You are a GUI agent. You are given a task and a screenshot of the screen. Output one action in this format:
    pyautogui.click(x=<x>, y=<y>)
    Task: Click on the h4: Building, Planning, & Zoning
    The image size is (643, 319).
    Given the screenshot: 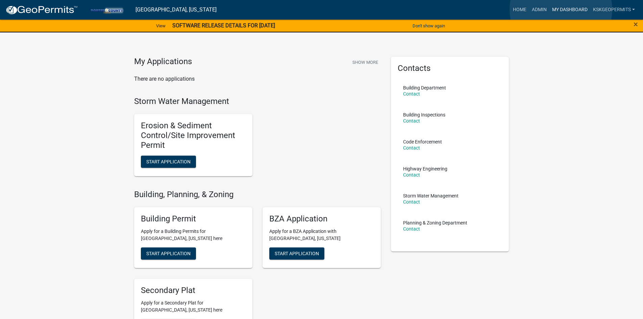 What is the action you would take?
    pyautogui.click(x=258, y=195)
    